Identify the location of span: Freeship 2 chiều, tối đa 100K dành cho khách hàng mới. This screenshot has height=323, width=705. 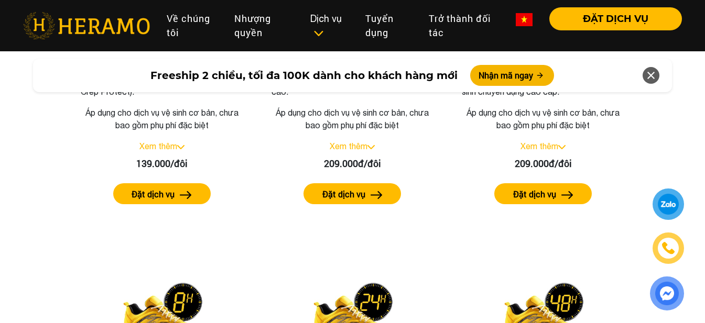
(304, 75).